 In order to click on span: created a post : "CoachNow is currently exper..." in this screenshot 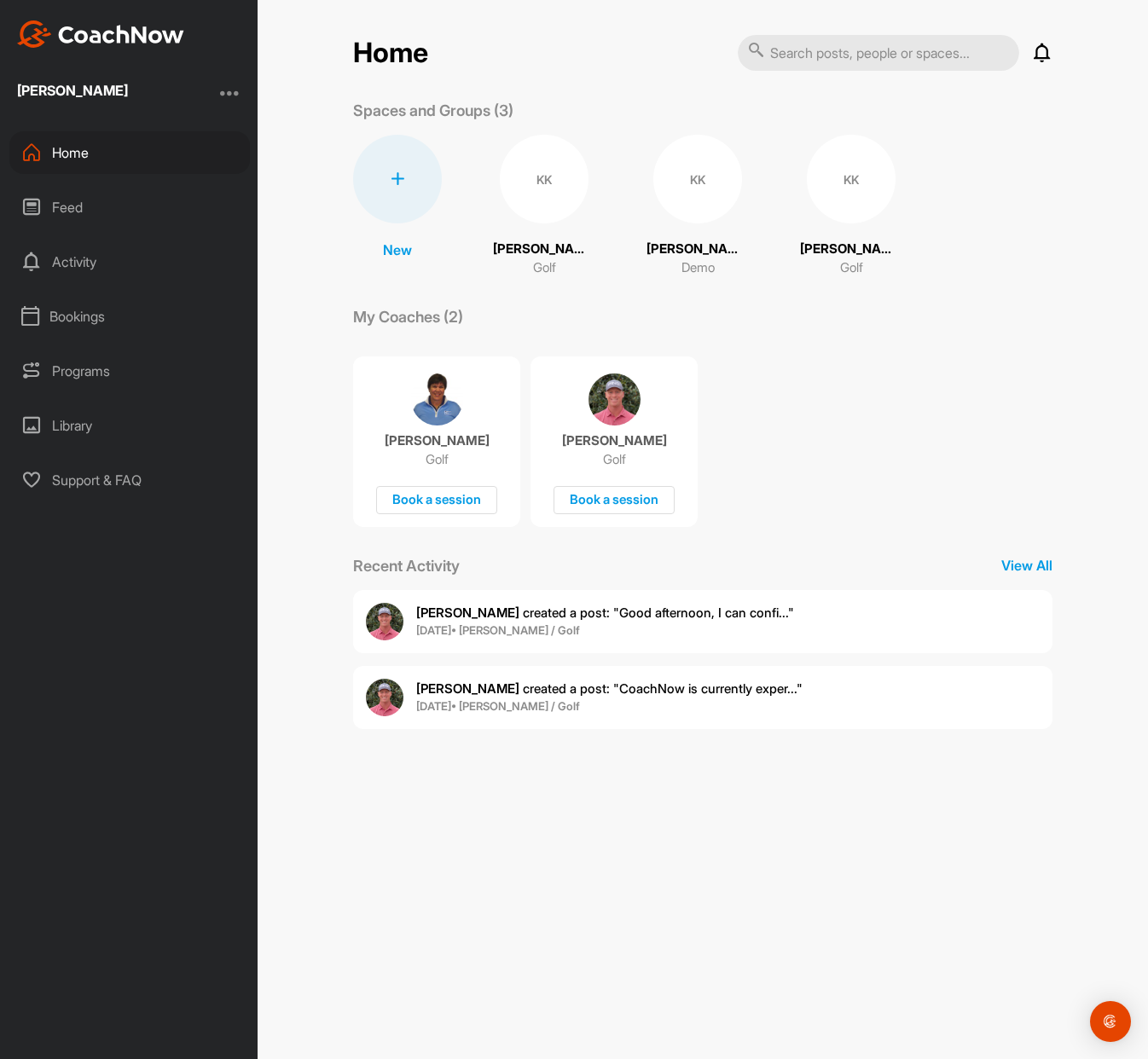, I will do `click(608, 688)`.